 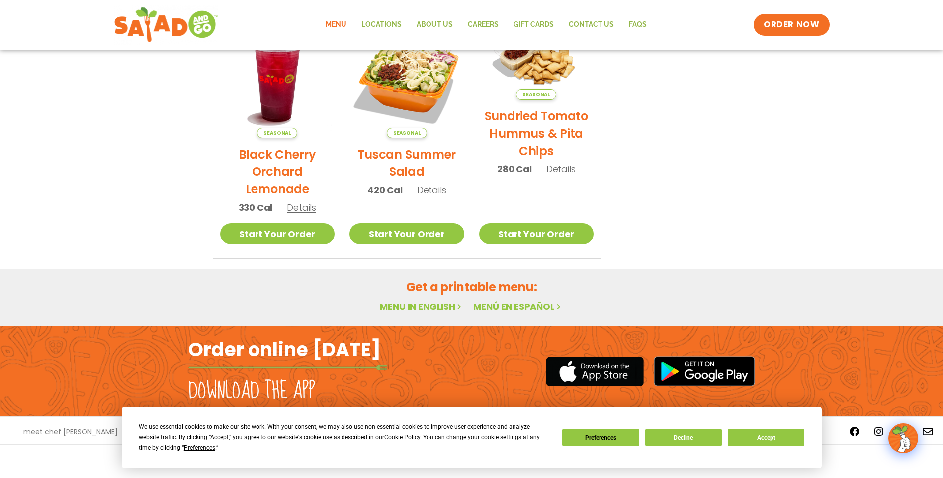 I want to click on span: Preferences, so click(x=199, y=448).